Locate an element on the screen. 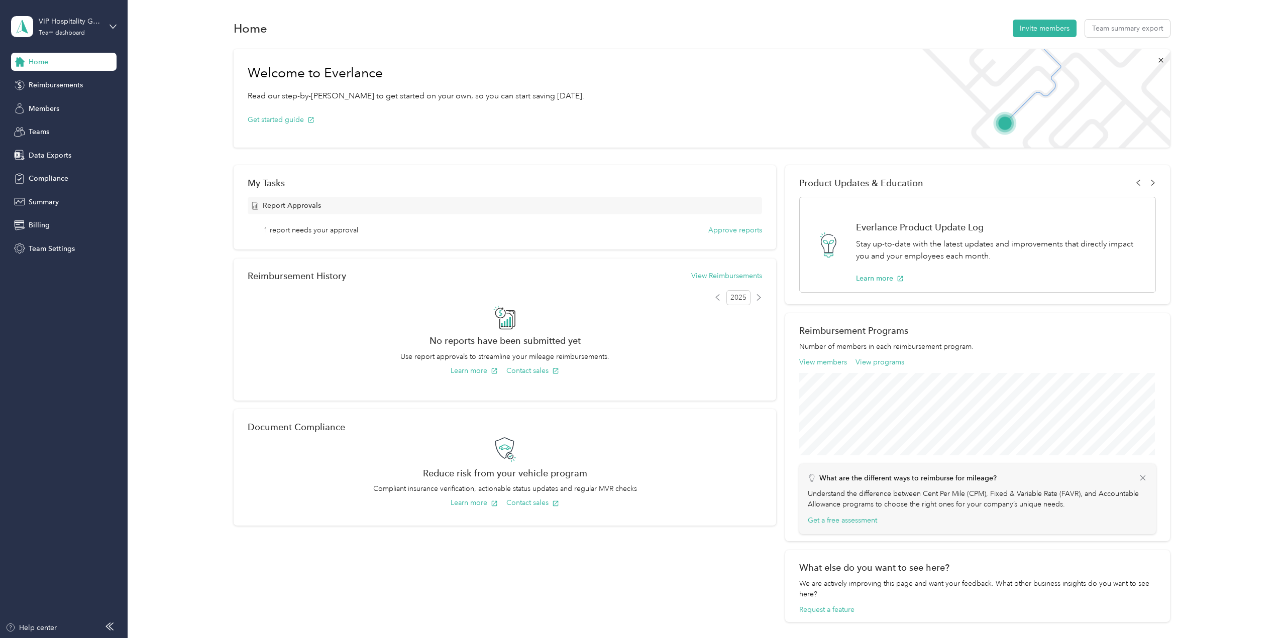  div: We are actively improving this page and want your feedback. What other business insights do you w... is located at coordinates (978, 589).